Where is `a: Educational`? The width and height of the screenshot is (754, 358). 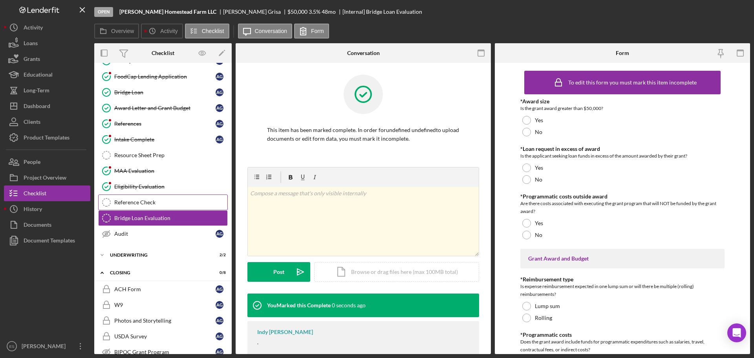 a: Educational is located at coordinates (47, 75).